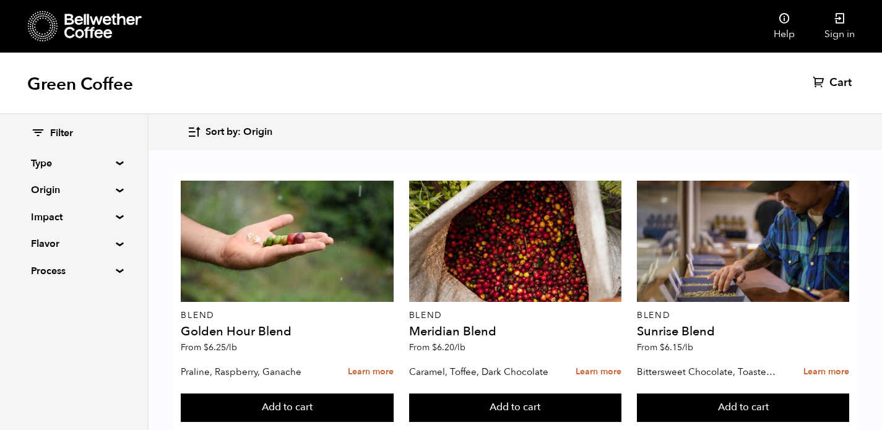 This screenshot has height=430, width=882. I want to click on span: Cart, so click(840, 83).